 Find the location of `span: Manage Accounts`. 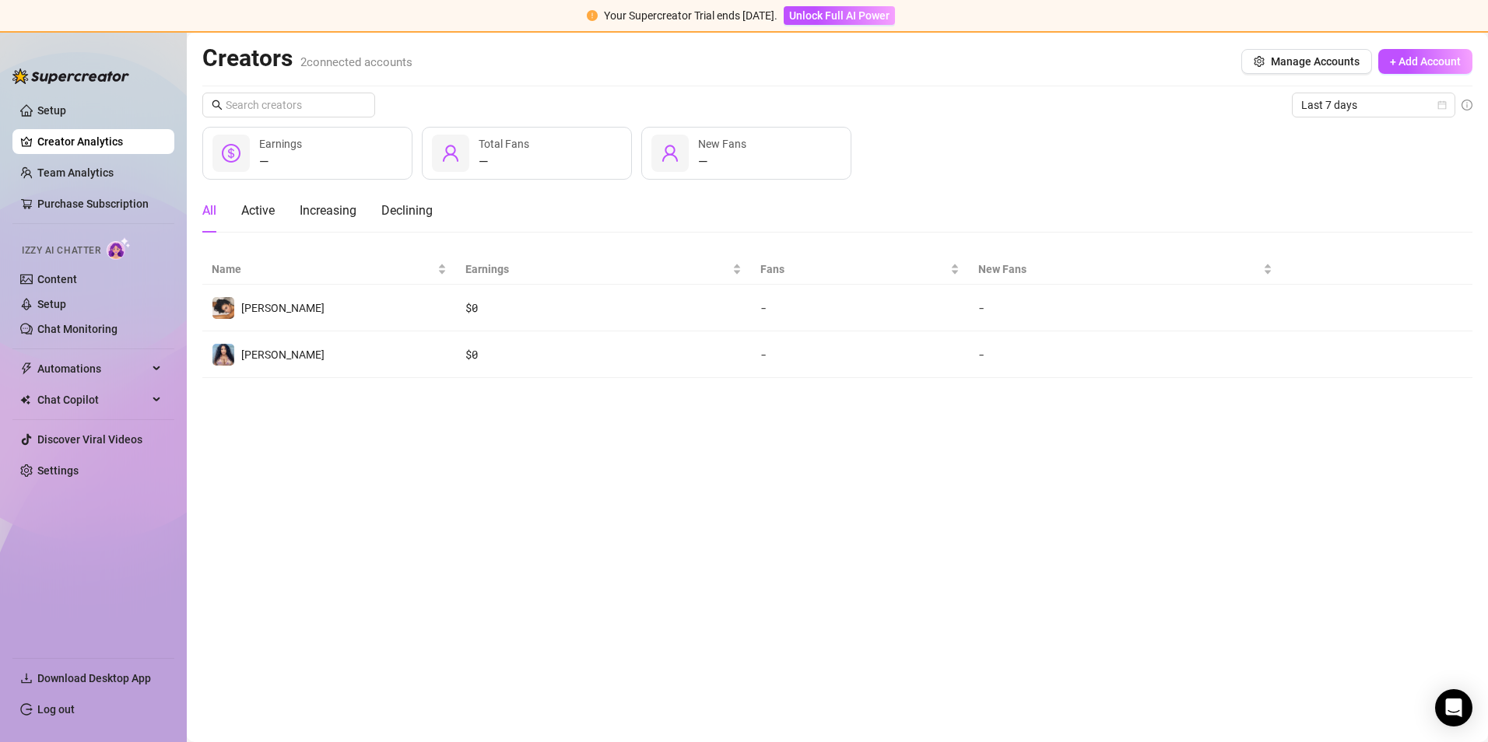

span: Manage Accounts is located at coordinates (1315, 61).